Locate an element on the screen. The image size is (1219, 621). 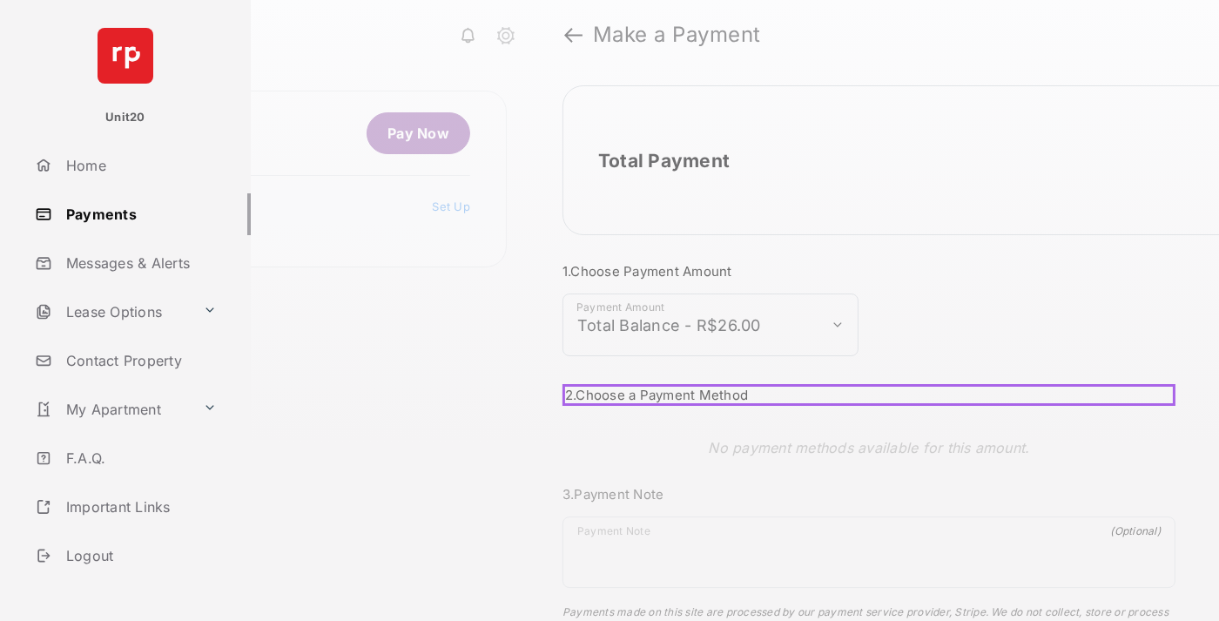
h2: Total Payment is located at coordinates (664, 160).